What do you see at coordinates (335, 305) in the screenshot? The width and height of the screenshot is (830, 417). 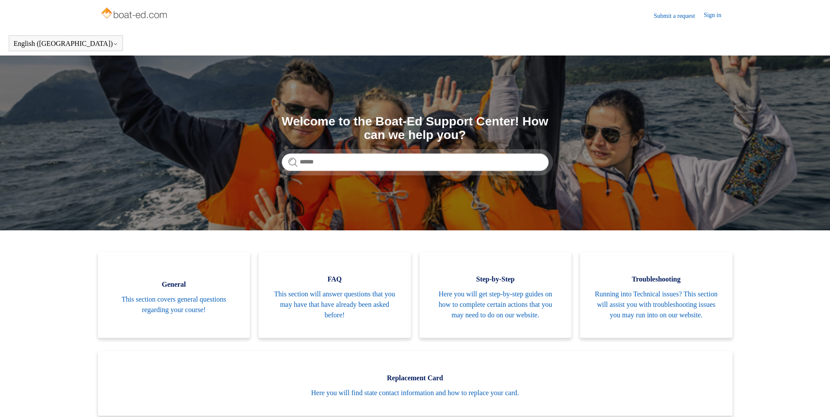 I see `span: This section will answer questions that you may have that have already been asked before!` at bounding box center [335, 305].